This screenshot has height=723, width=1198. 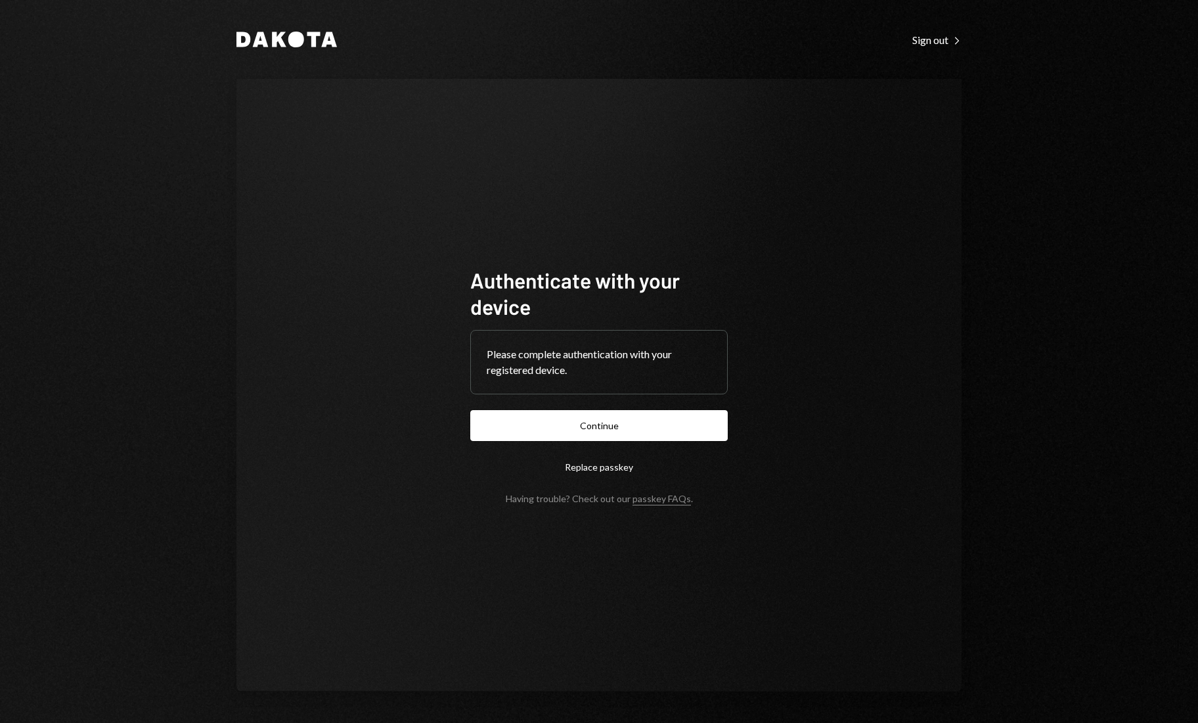 What do you see at coordinates (937, 39) in the screenshot?
I see `a: Sign out` at bounding box center [937, 39].